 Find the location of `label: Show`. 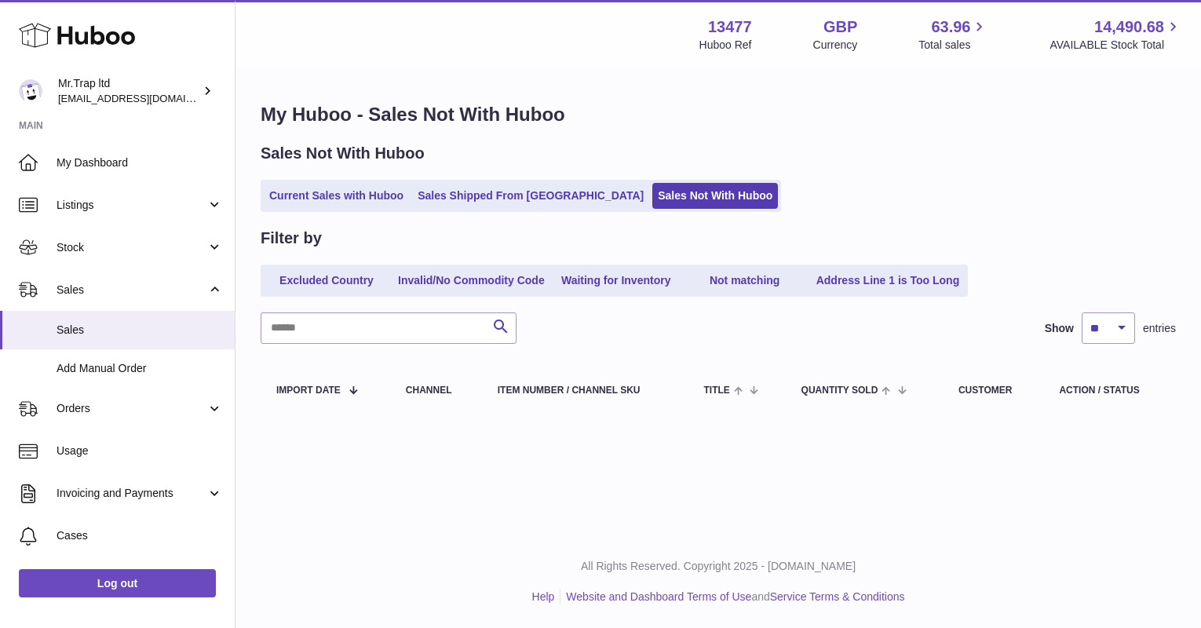

label: Show is located at coordinates (1059, 328).